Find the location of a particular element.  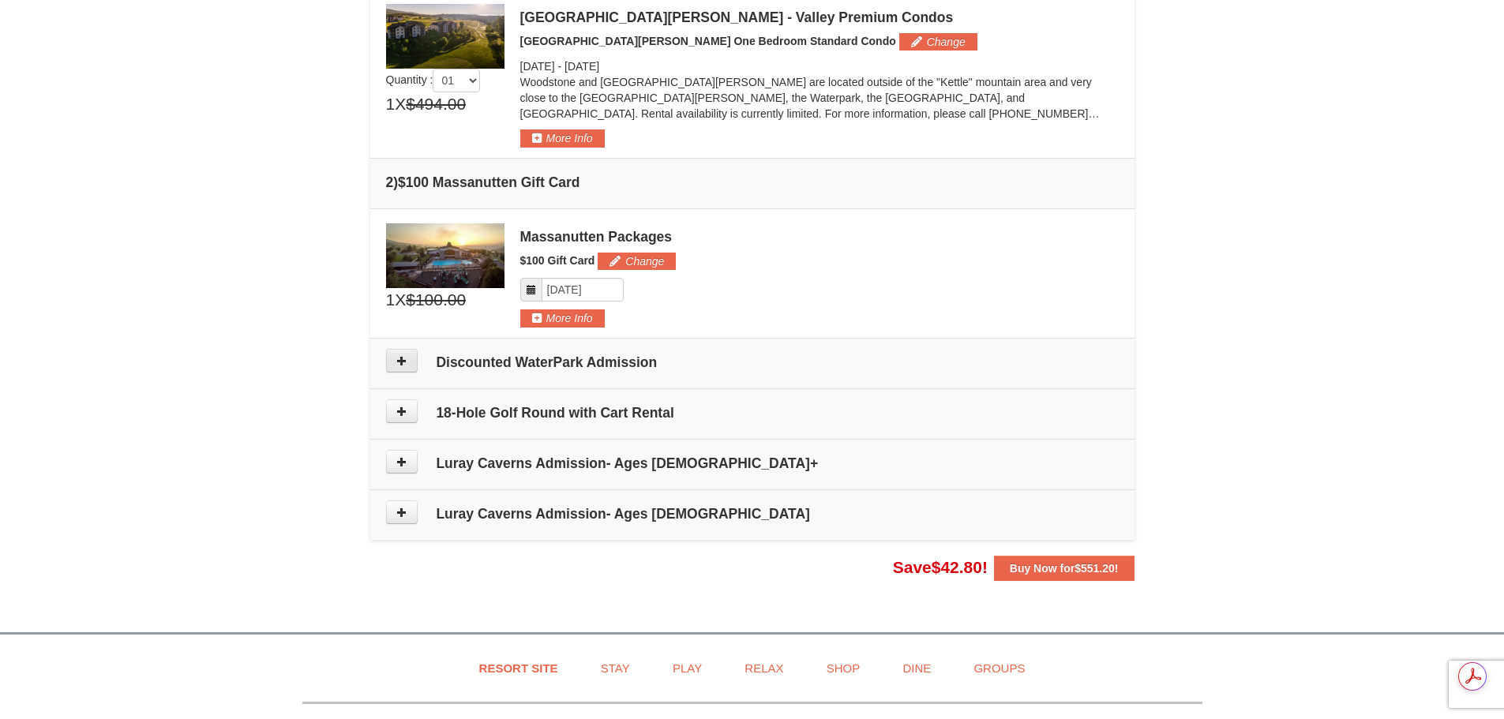

span: Save ! is located at coordinates (940, 567).